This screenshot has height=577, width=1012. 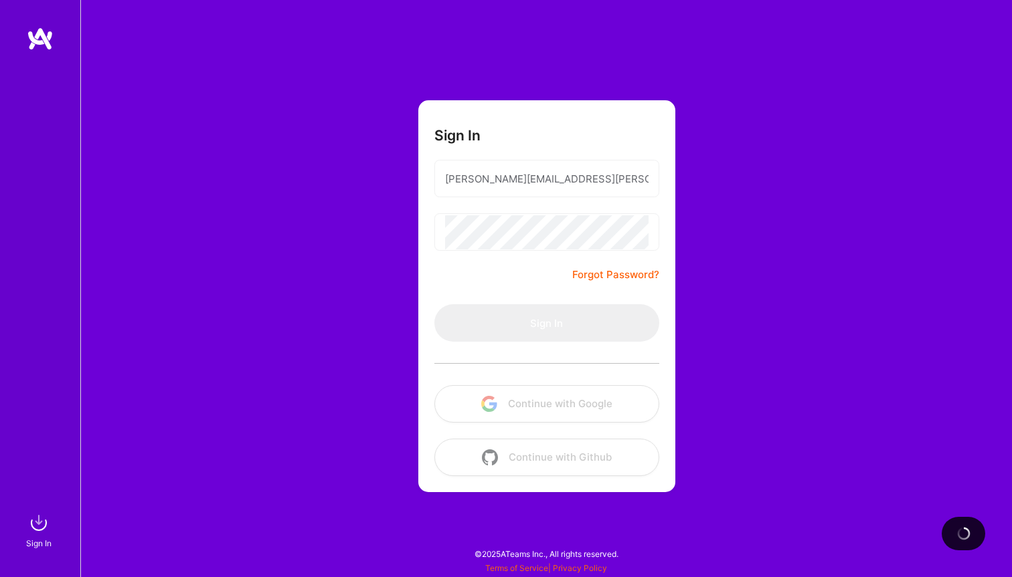 I want to click on button: Continue with Google, so click(x=547, y=404).